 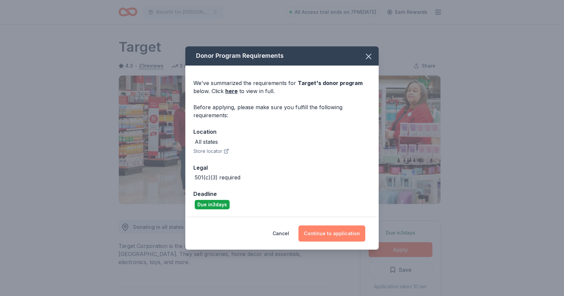 What do you see at coordinates (282, 168) in the screenshot?
I see `div: Legal` at bounding box center [282, 168].